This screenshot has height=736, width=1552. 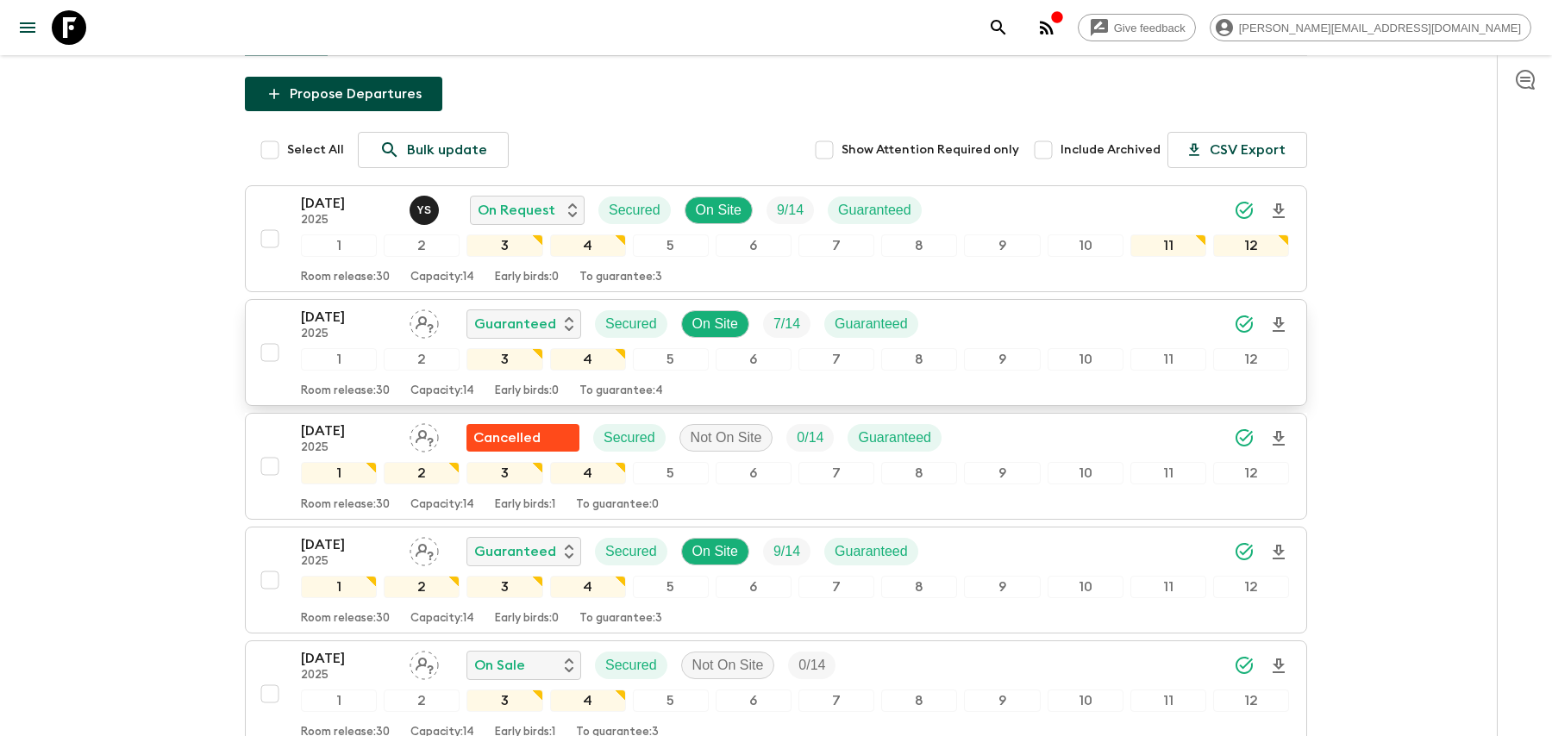 I want to click on button: search adventures, so click(x=998, y=28).